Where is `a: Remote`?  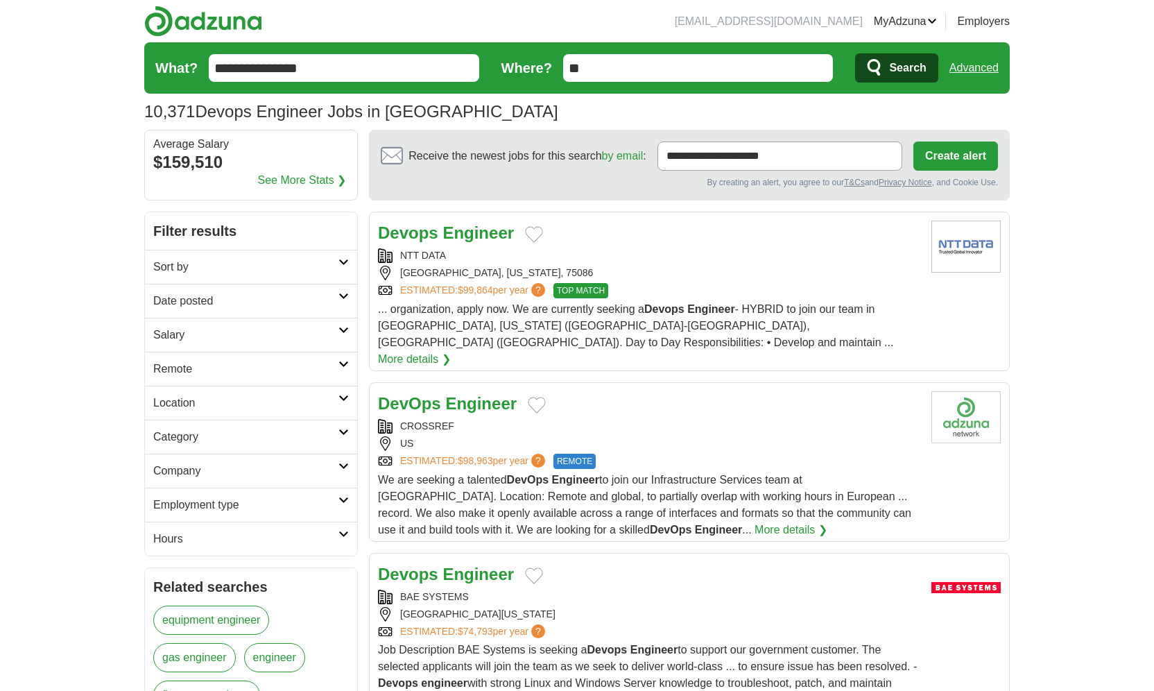 a: Remote is located at coordinates (251, 368).